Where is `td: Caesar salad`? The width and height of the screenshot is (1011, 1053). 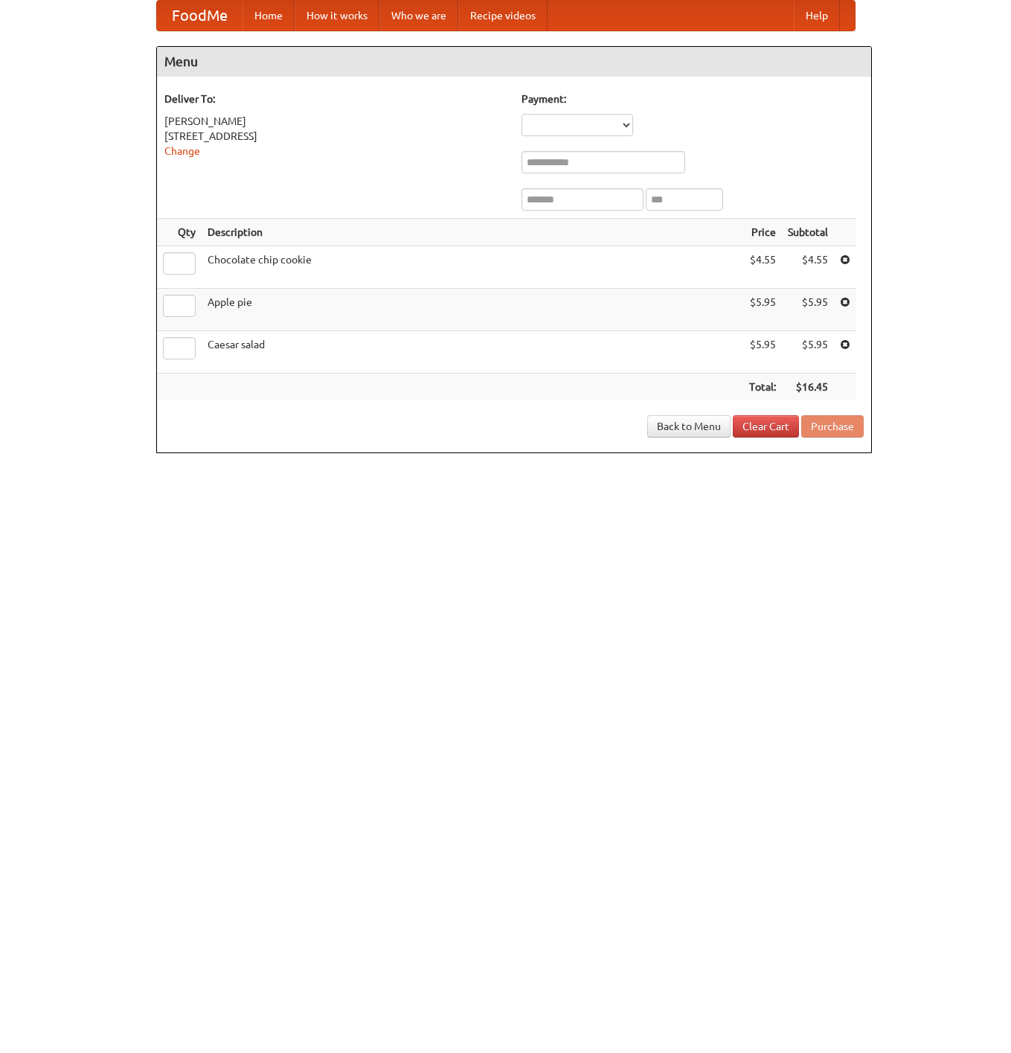 td: Caesar salad is located at coordinates (473, 352).